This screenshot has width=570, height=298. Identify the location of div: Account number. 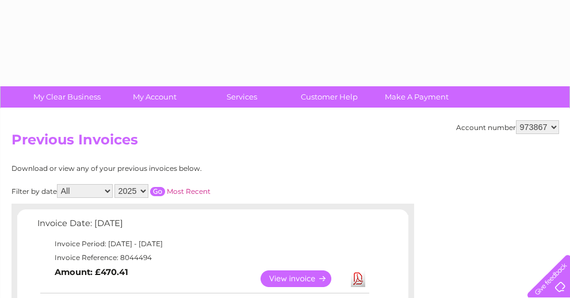
(508, 127).